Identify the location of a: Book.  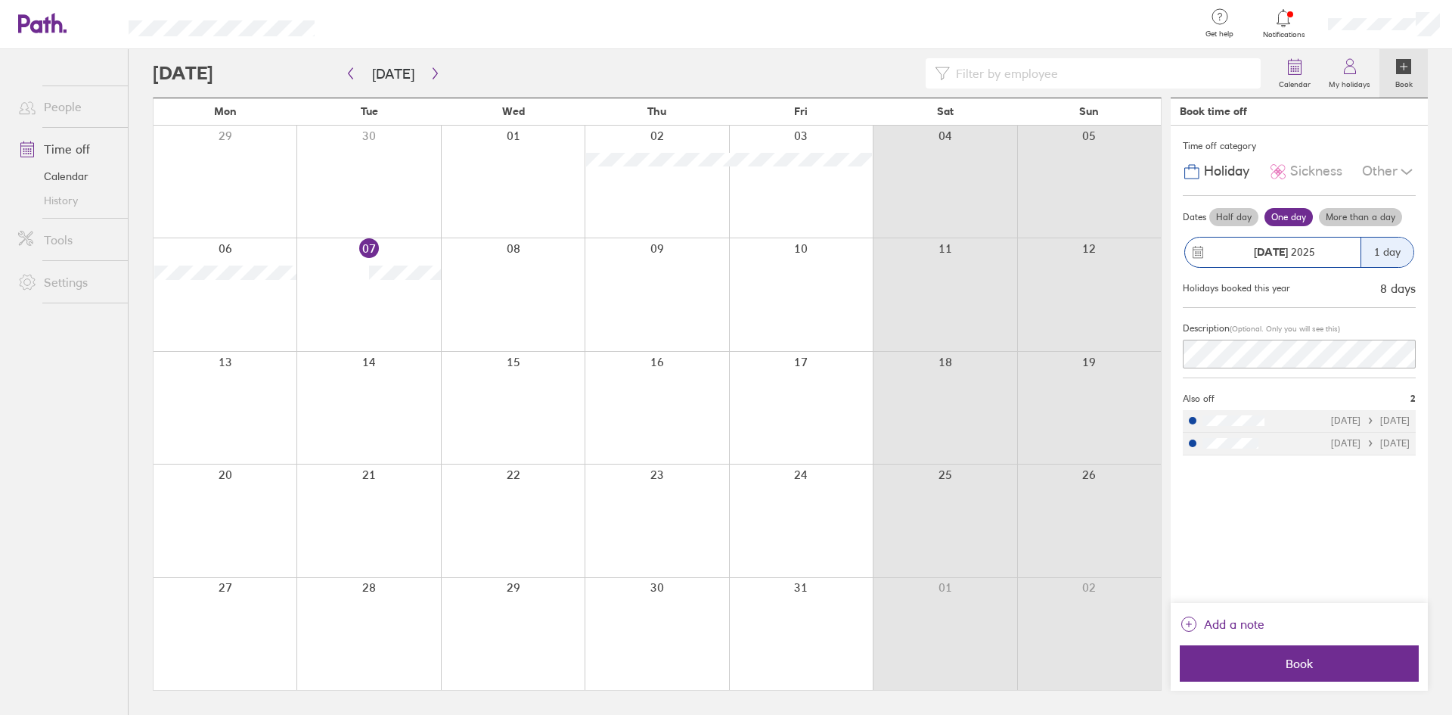
(1404, 73).